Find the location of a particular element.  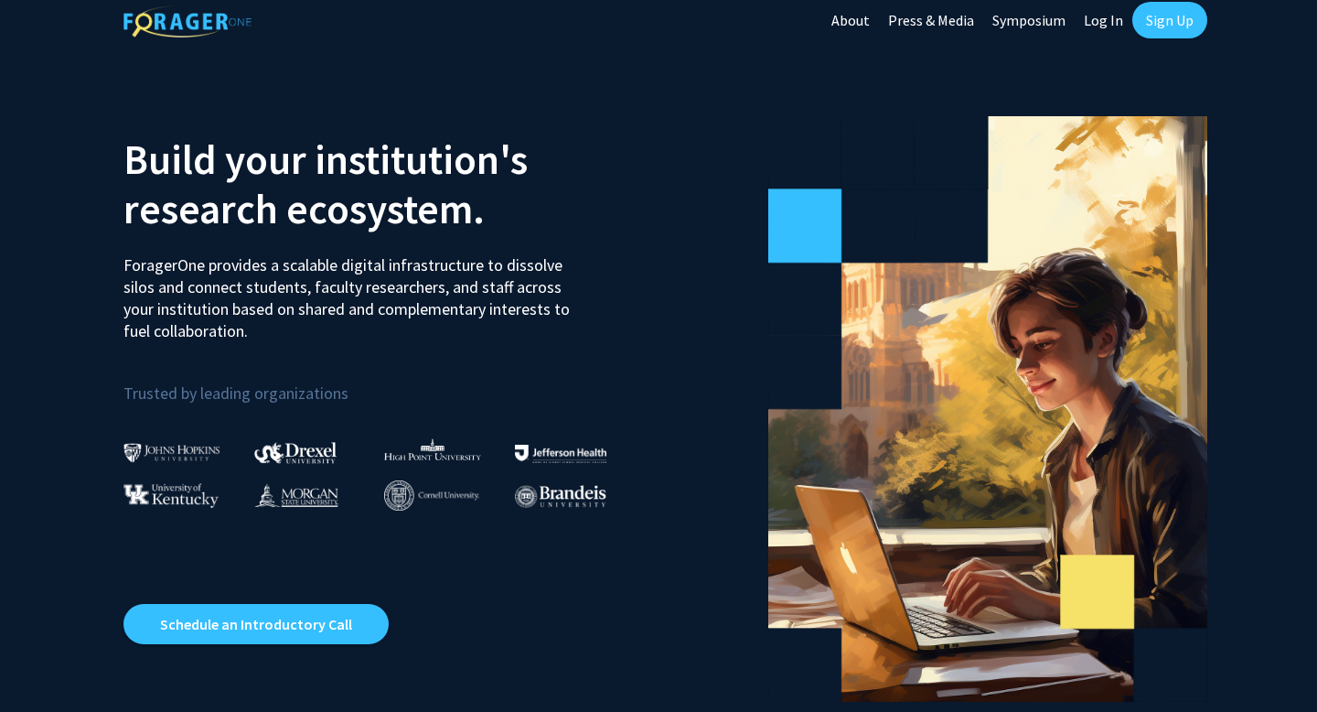

img: Thomas Jefferson University is located at coordinates (561, 453).